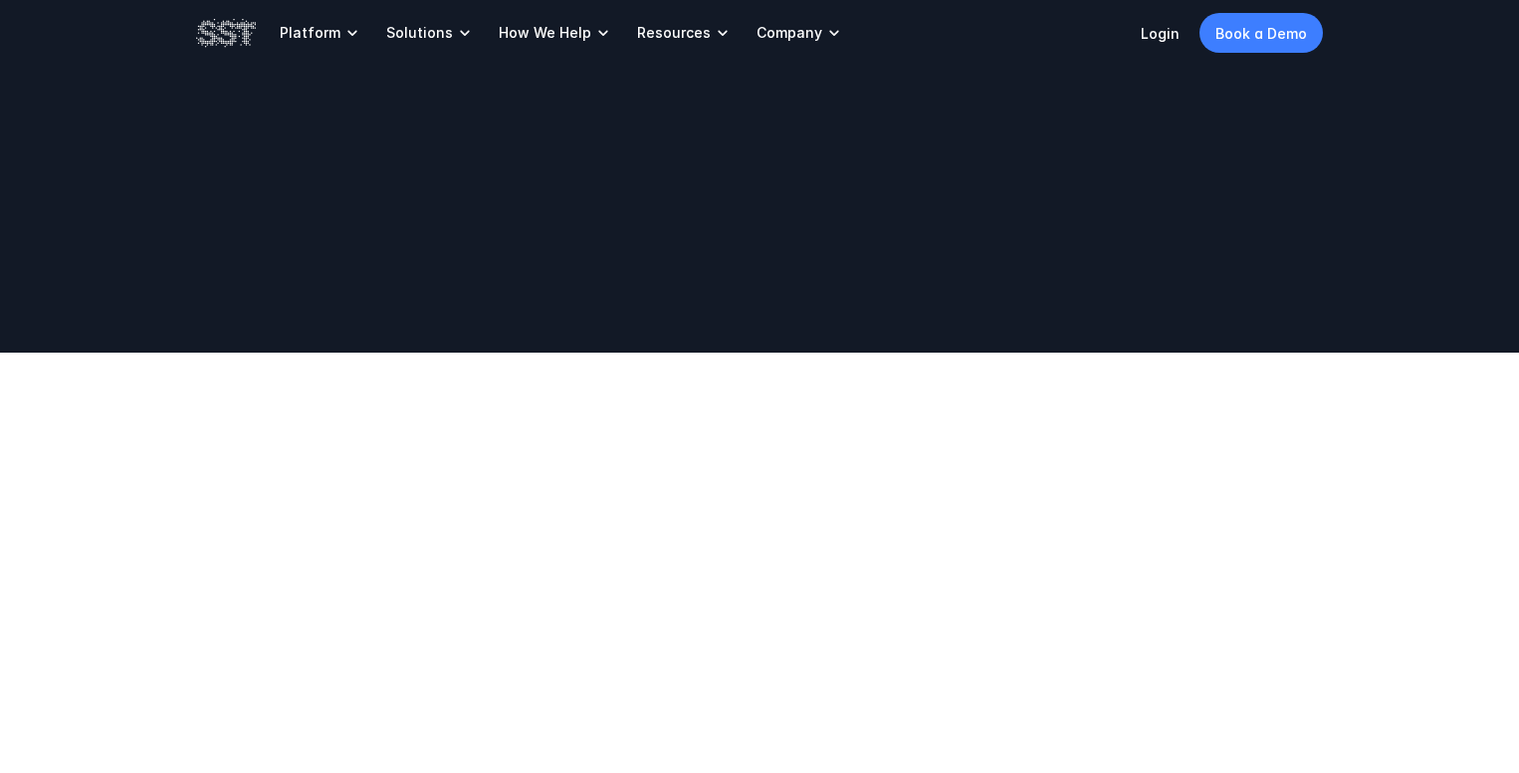 The height and width of the screenshot is (773, 1519). Describe the element at coordinates (226, 33) in the screenshot. I see `img: SST logo` at that location.